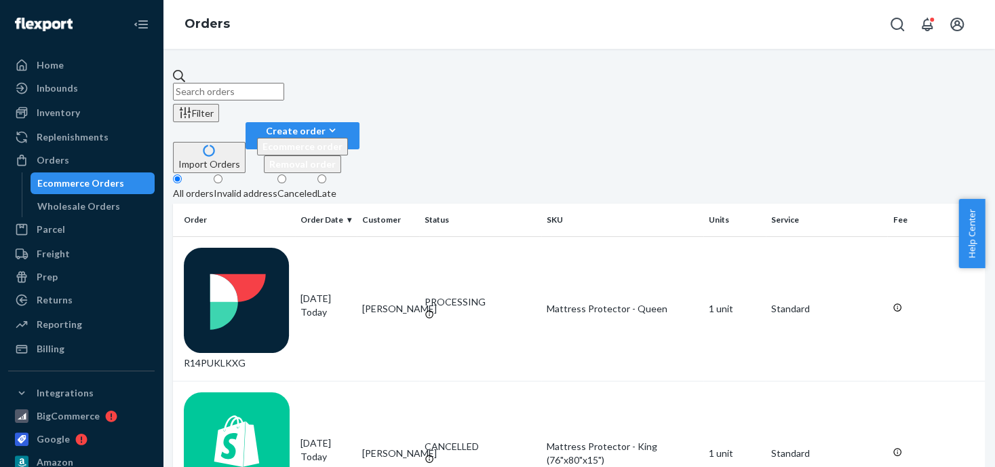 This screenshot has width=995, height=467. I want to click on button: Help Center, so click(972, 233).